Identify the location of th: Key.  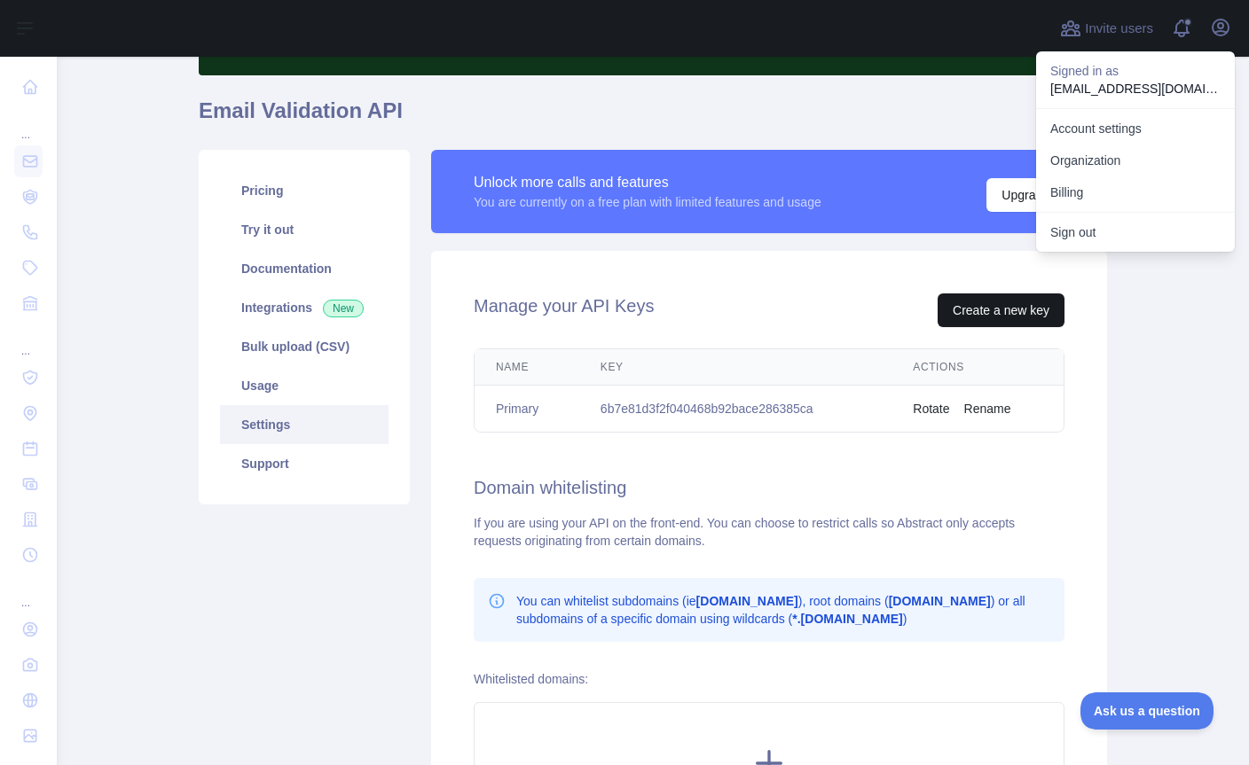
(735, 367).